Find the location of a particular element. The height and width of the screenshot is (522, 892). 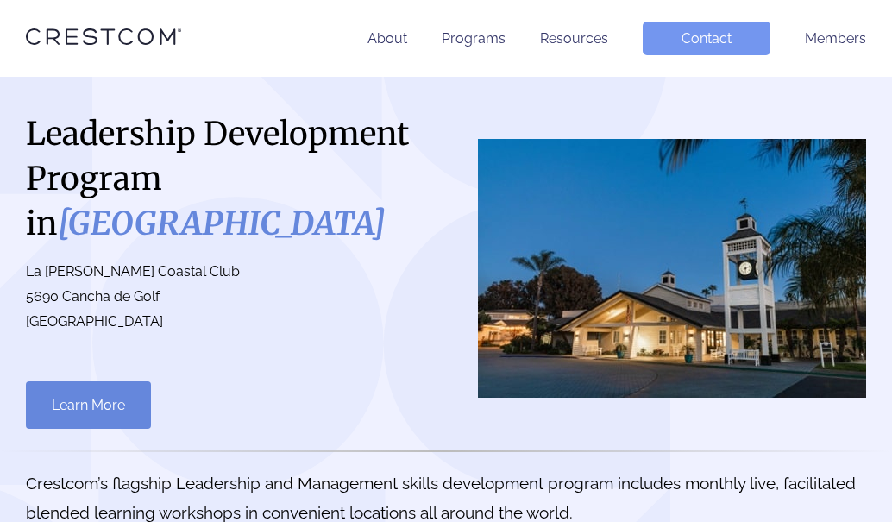

a: About is located at coordinates (387, 38).